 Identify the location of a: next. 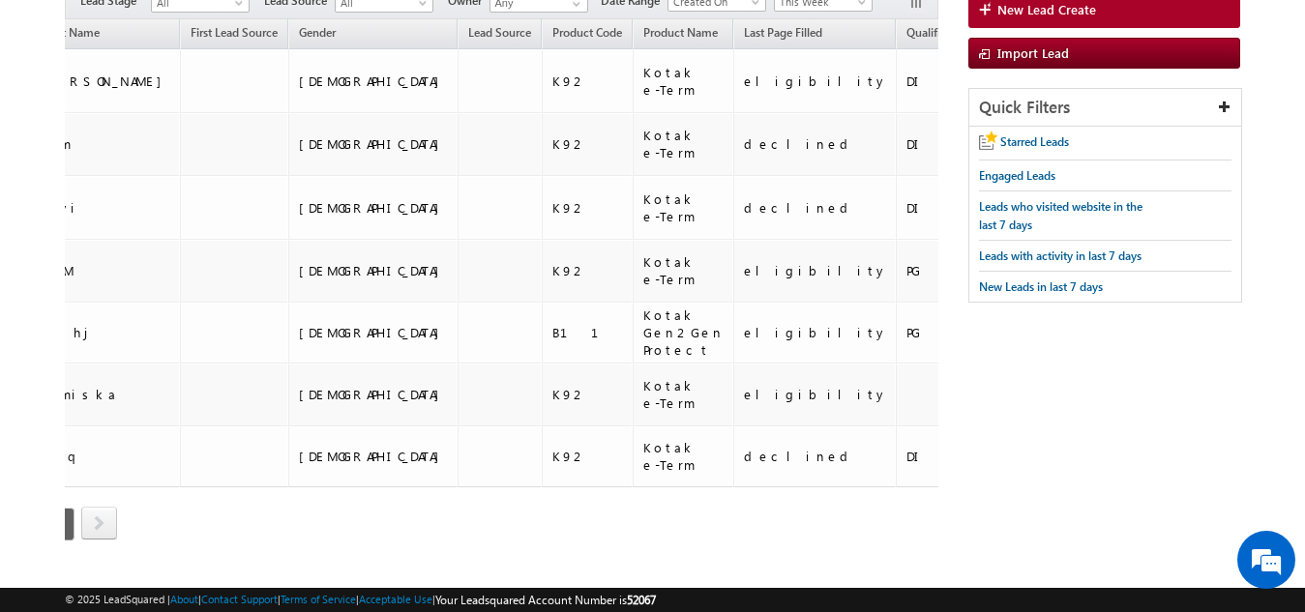
(99, 524).